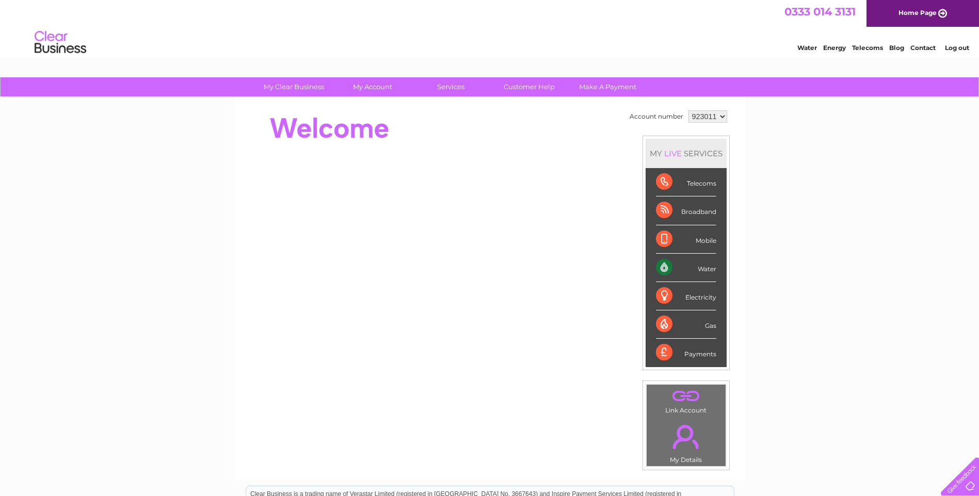  I want to click on a: Customer Help, so click(529, 87).